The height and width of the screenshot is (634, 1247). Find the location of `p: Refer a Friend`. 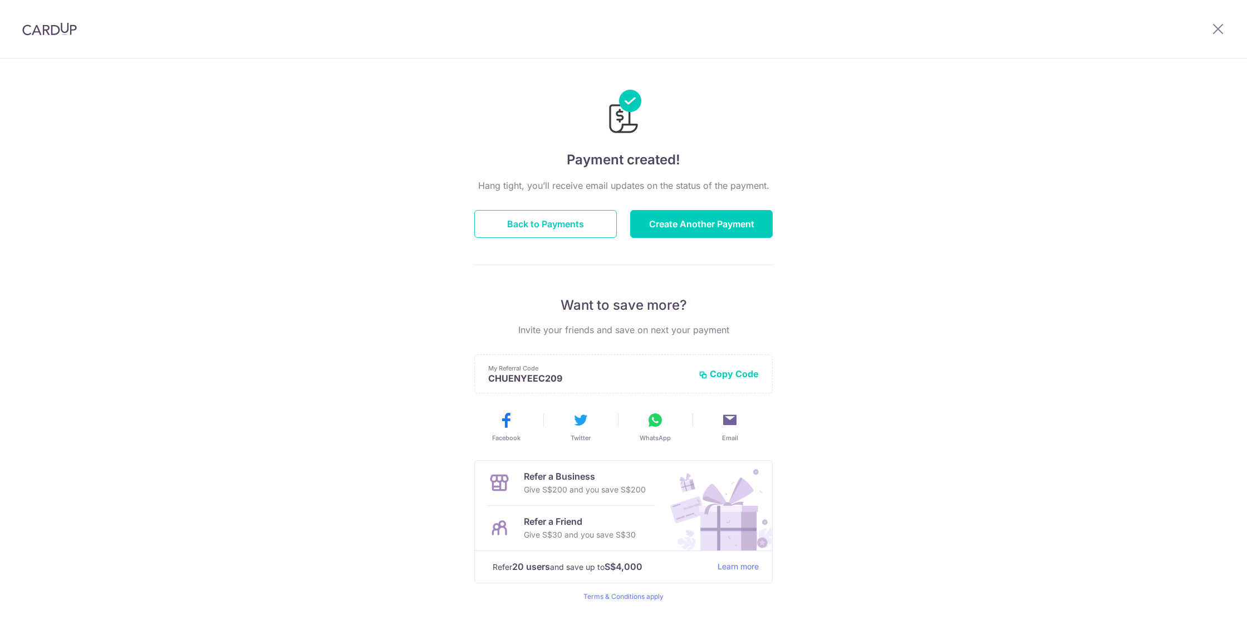

p: Refer a Friend is located at coordinates (580, 521).